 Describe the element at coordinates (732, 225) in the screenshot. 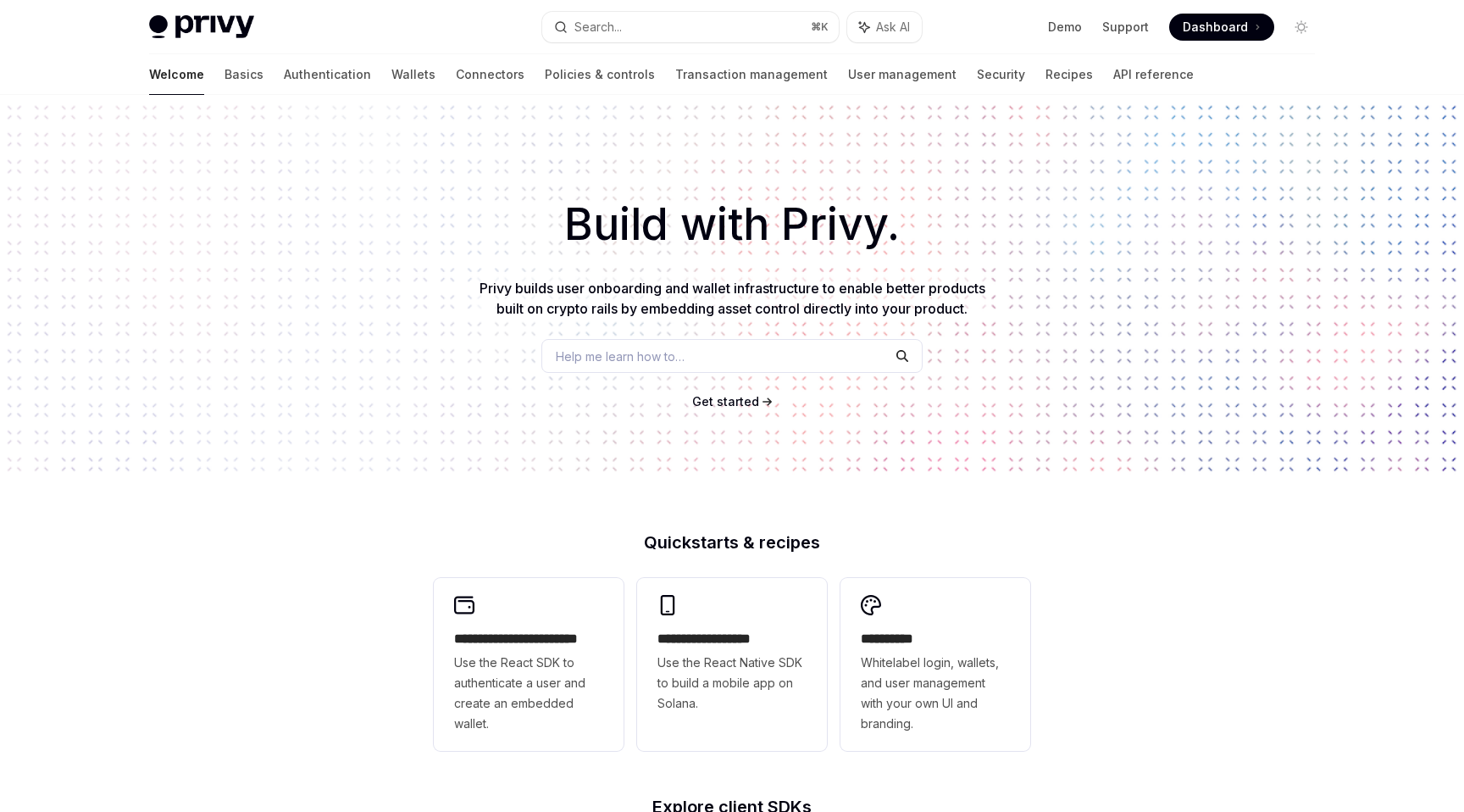

I see `h1: Build with Privy.` at that location.